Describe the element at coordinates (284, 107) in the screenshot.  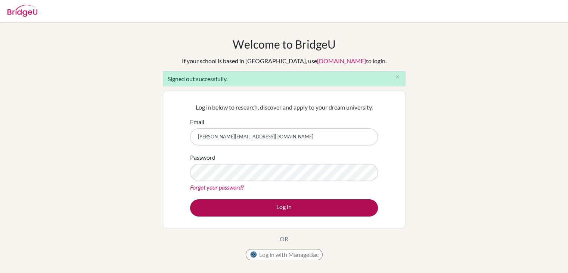
I see `p: Log in below to research, discover and apply to your dream university.` at that location.